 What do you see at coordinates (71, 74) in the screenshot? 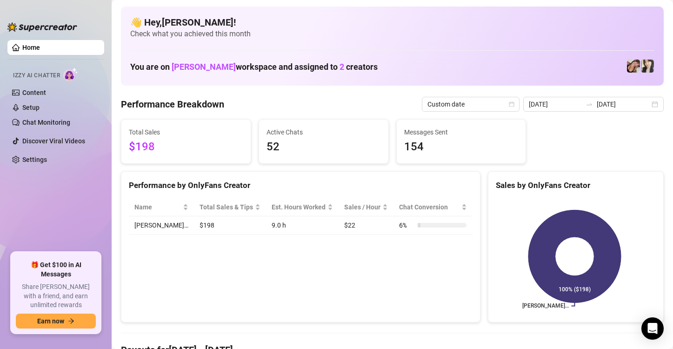
I see `img: AI Chatter` at bounding box center [71, 74].